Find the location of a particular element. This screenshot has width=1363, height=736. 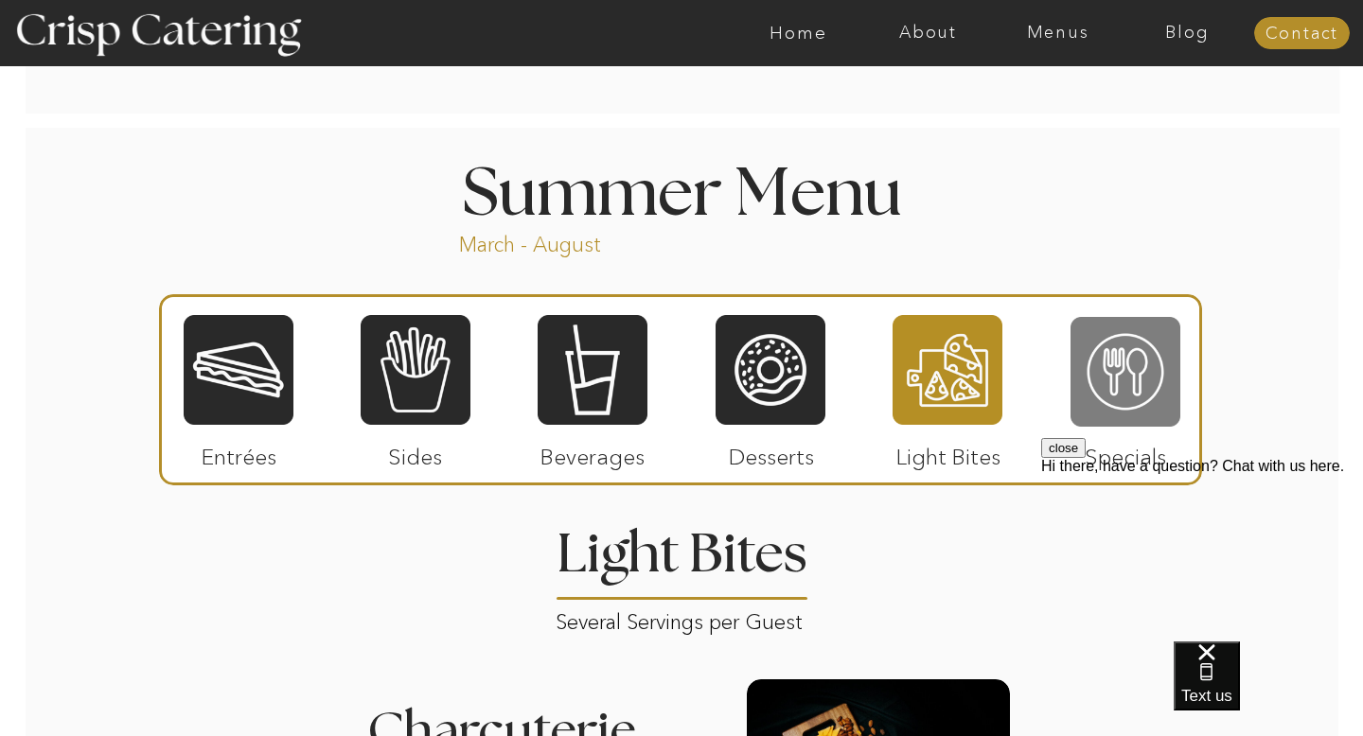

nav: Menus is located at coordinates (1057, 33).